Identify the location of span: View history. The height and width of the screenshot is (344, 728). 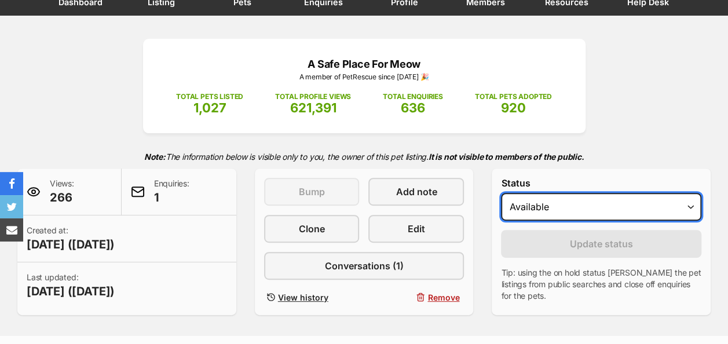
(303, 297).